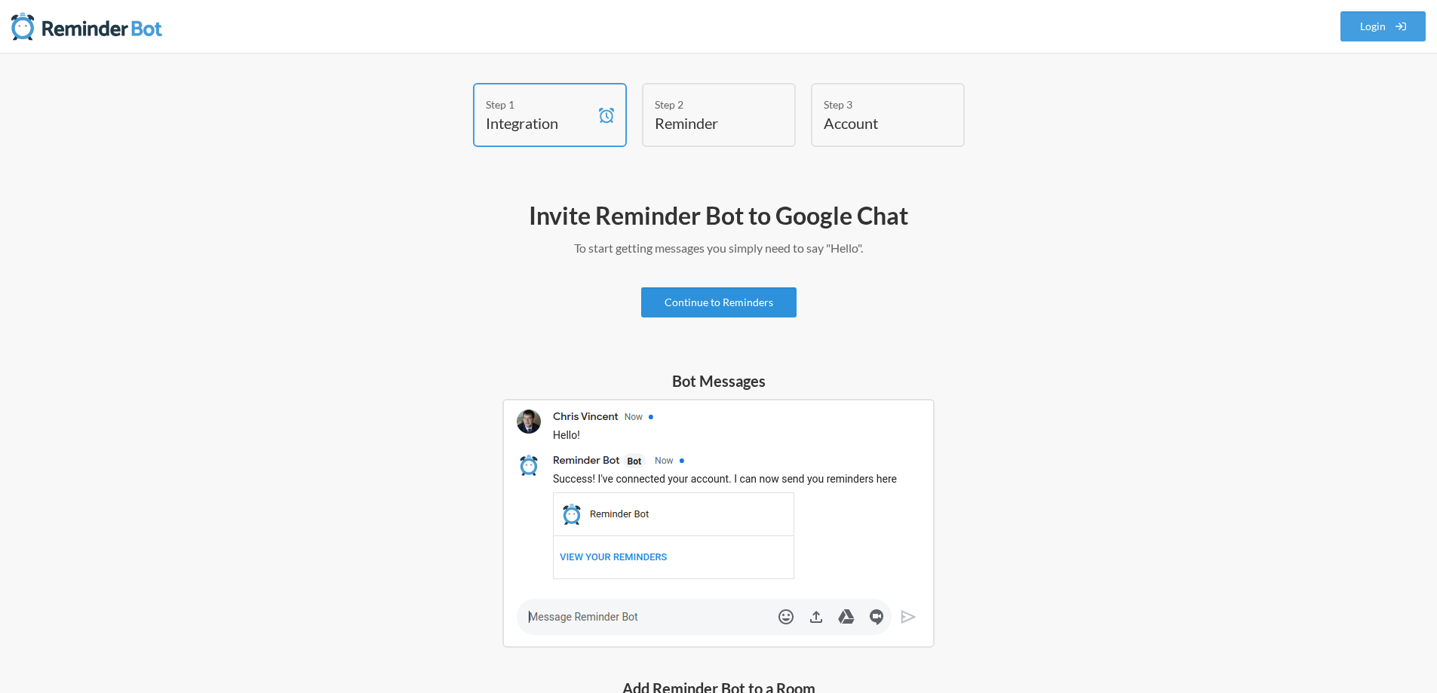 The height and width of the screenshot is (693, 1437). What do you see at coordinates (1383, 26) in the screenshot?
I see `a: Login` at bounding box center [1383, 26].